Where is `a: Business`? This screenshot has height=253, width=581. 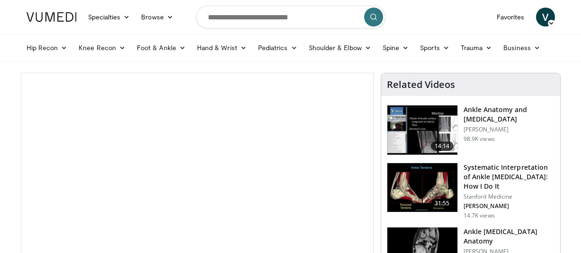 a: Business is located at coordinates (522, 48).